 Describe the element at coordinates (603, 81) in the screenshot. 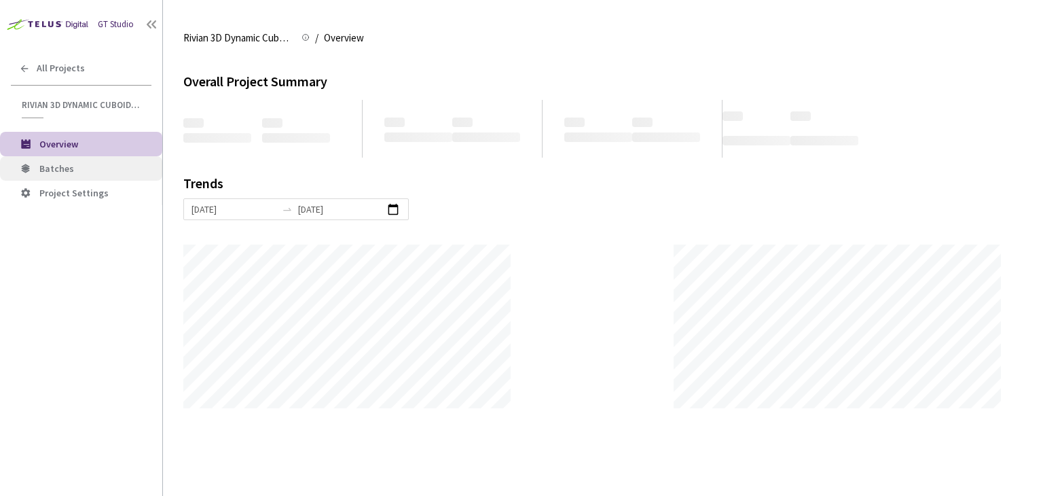

I see `div: Overall Project Summary` at that location.